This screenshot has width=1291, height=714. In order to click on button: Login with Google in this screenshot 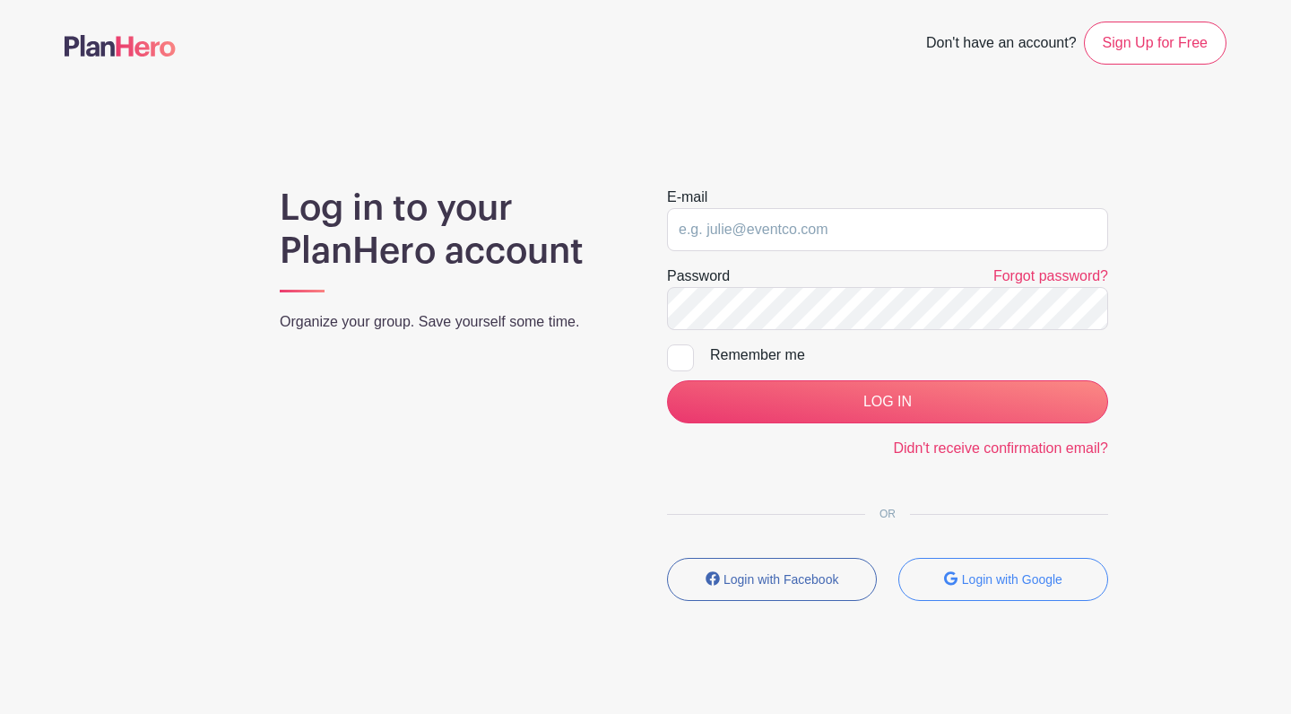, I will do `click(1003, 579)`.